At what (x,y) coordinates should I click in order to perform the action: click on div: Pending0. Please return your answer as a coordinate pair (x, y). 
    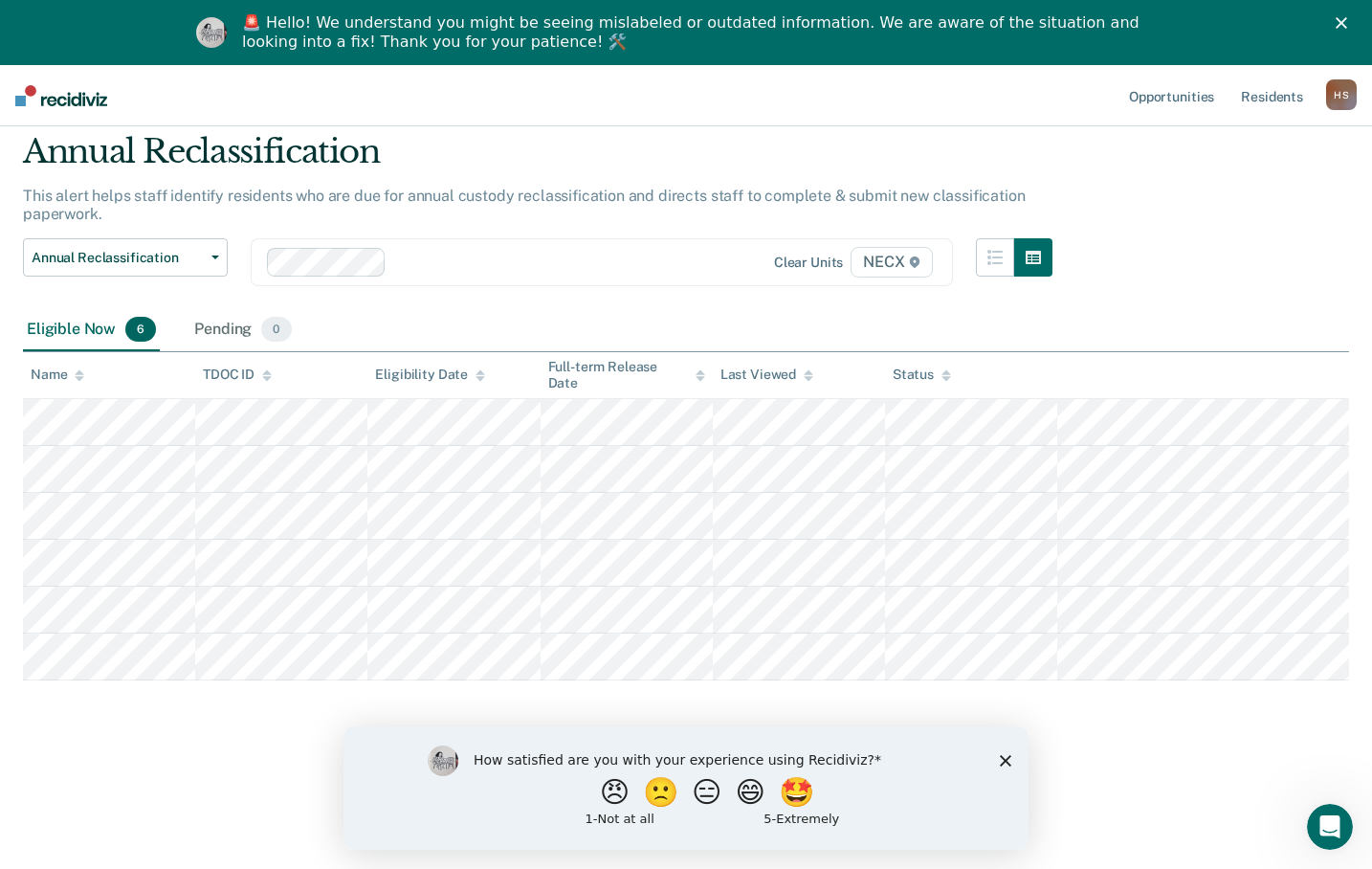
    Looking at the image, I should click on (242, 330).